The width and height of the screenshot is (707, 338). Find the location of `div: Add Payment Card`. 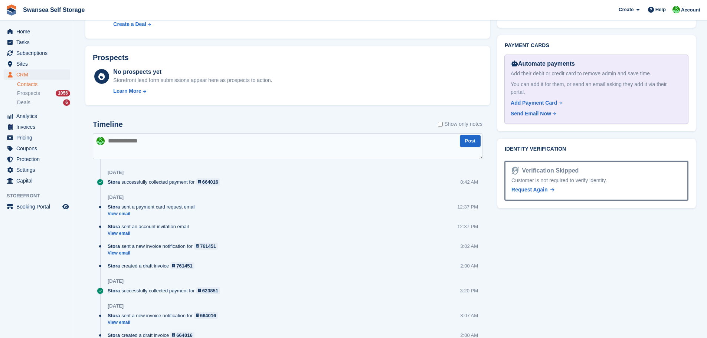

div: Add Payment Card is located at coordinates (533, 103).